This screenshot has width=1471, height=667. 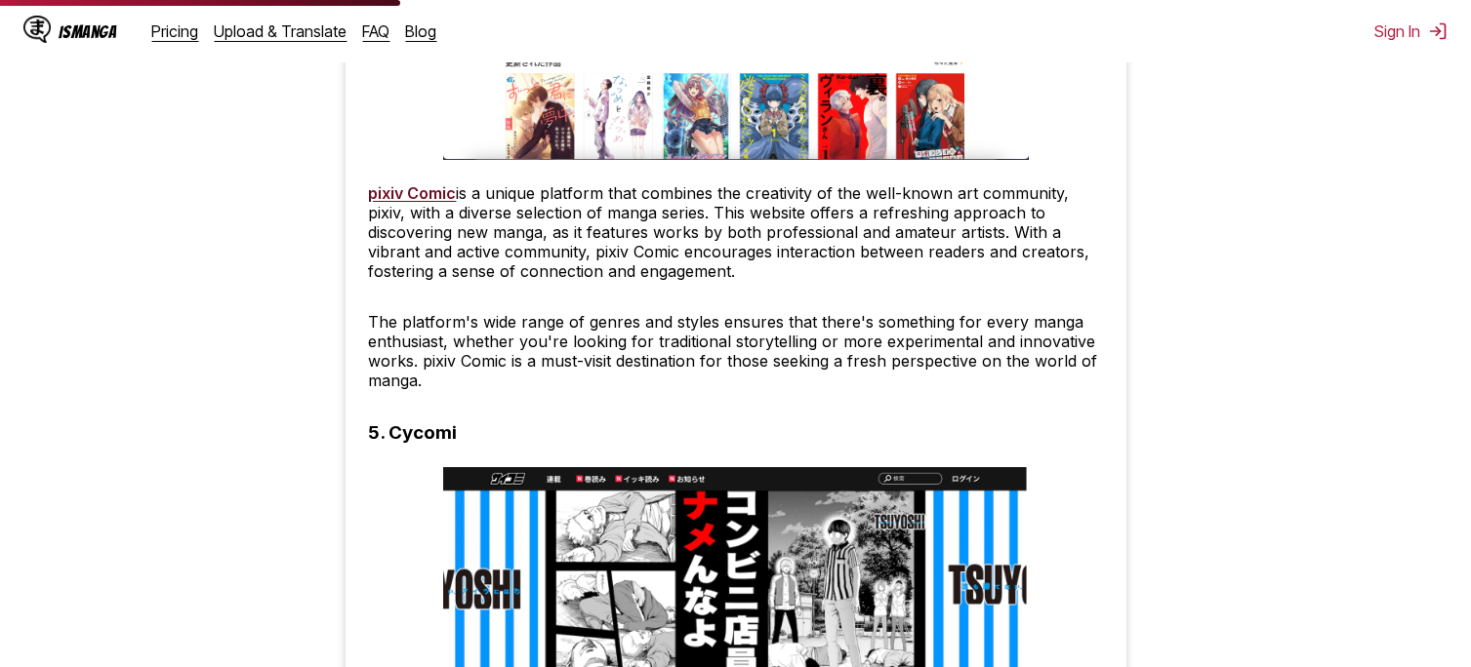 What do you see at coordinates (413, 432) in the screenshot?
I see `h3: 5. Cycomi` at bounding box center [413, 432].